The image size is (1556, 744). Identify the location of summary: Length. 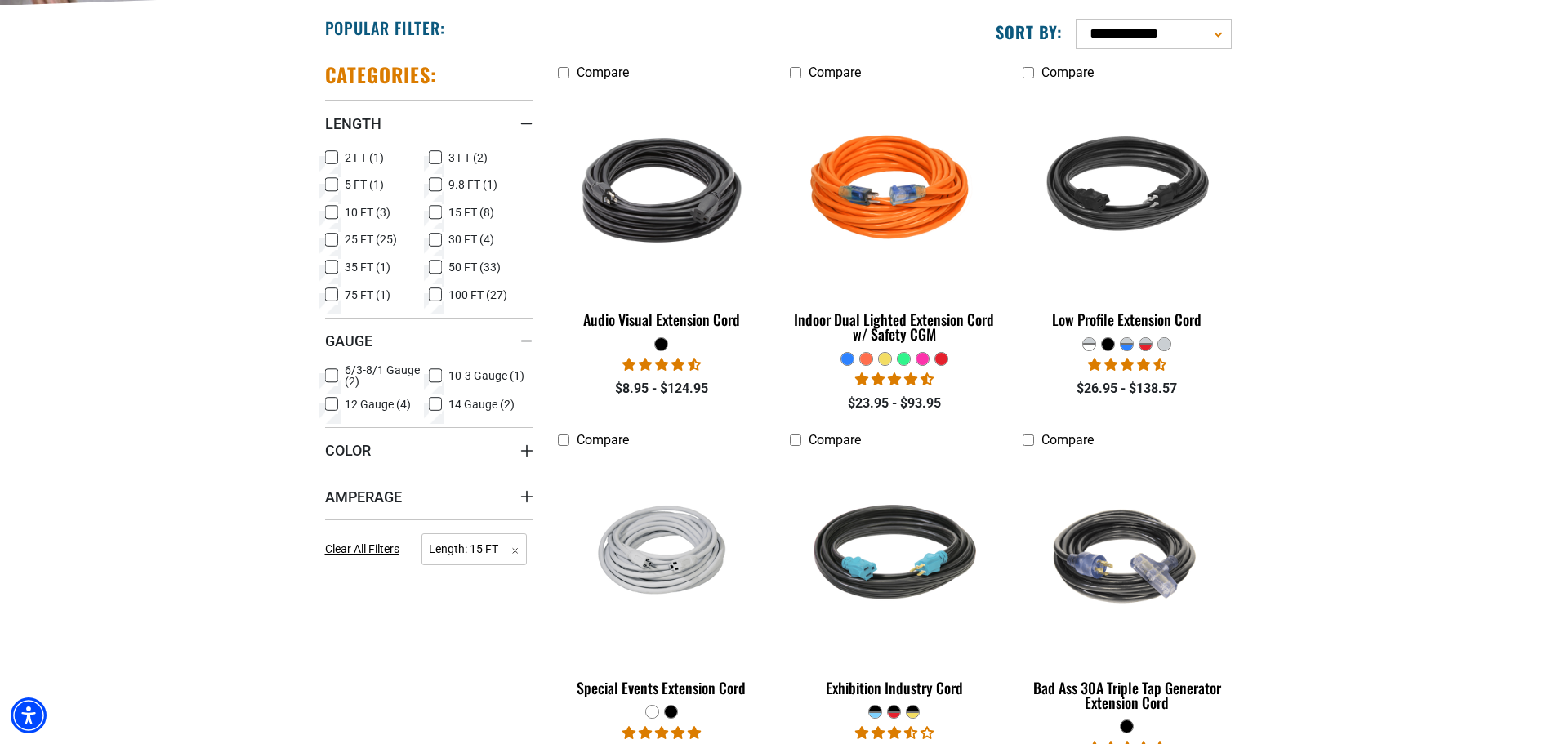
(429, 123).